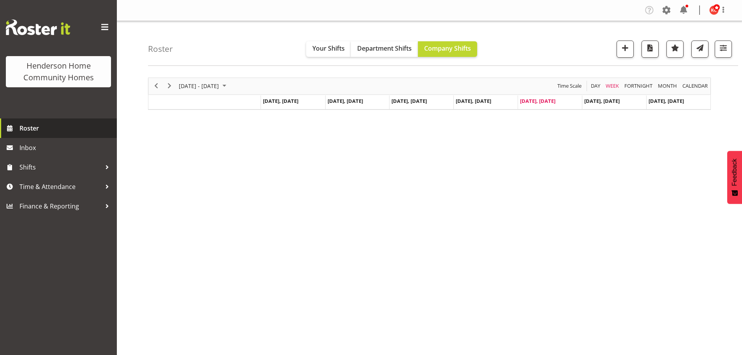 This screenshot has width=742, height=355. I want to click on button: Timeline Day, so click(596, 86).